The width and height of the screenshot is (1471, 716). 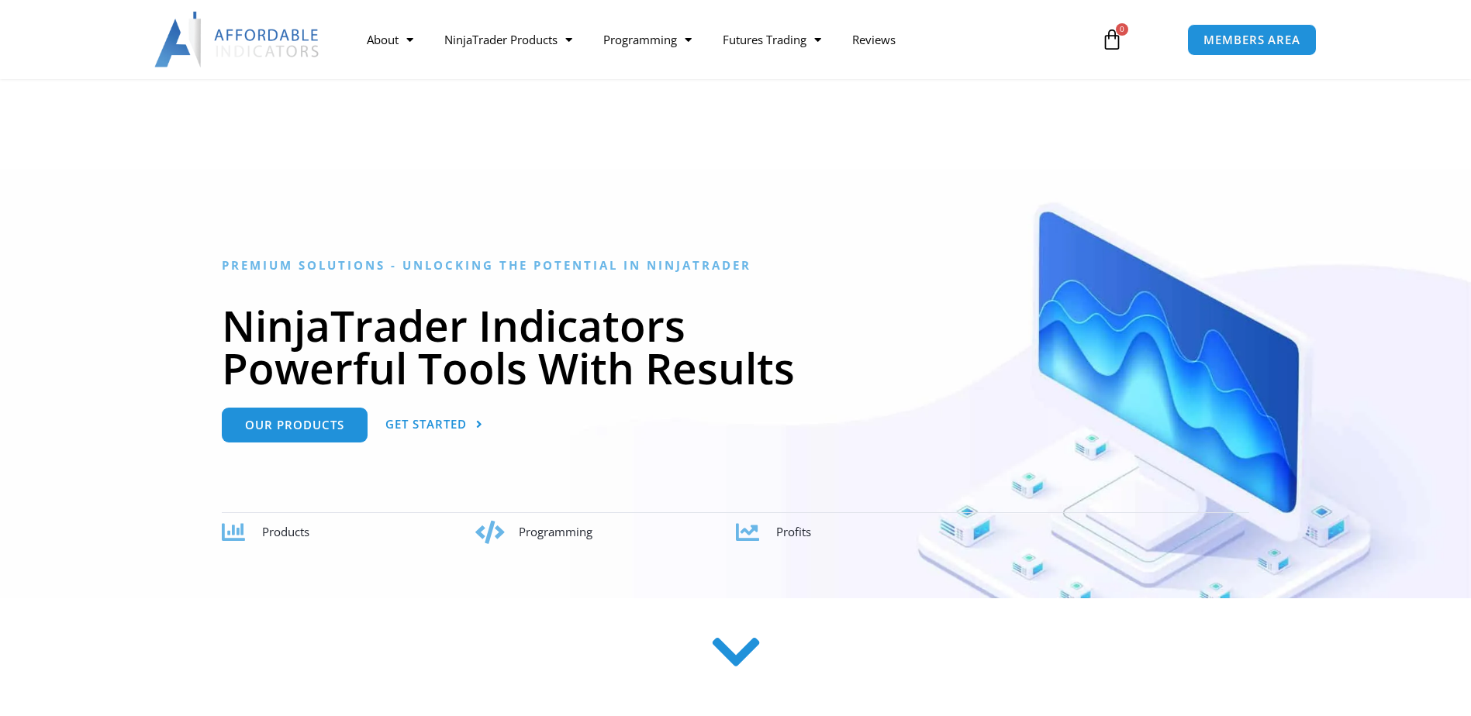 What do you see at coordinates (295, 425) in the screenshot?
I see `span: Our Products` at bounding box center [295, 425].